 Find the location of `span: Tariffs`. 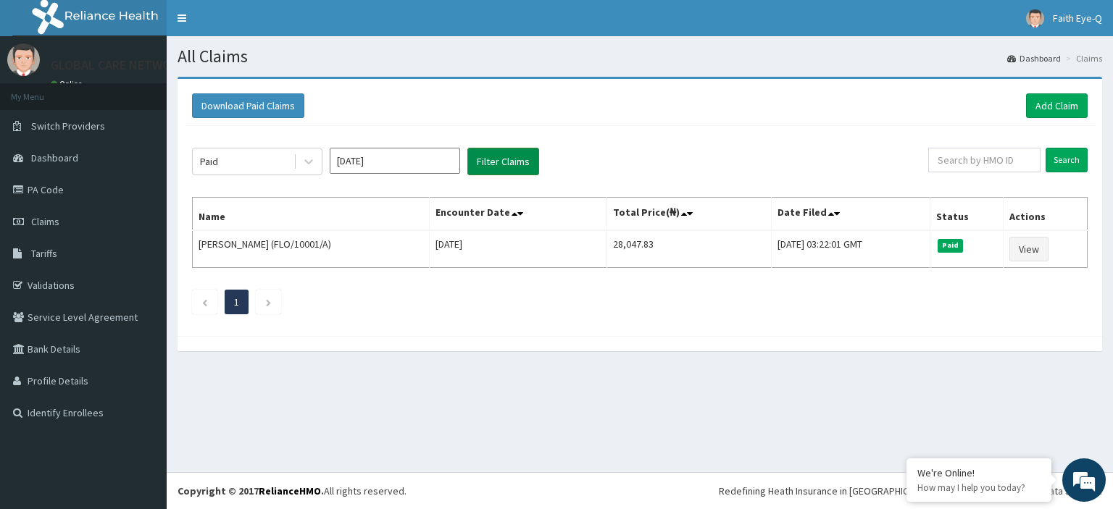

span: Tariffs is located at coordinates (44, 254).